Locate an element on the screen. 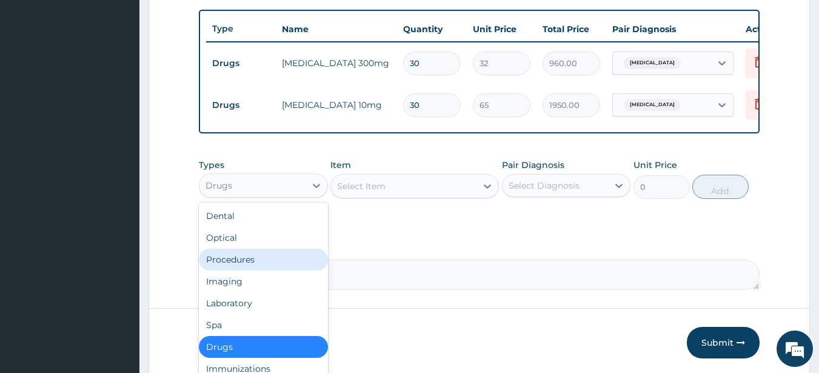 The width and height of the screenshot is (819, 373). img: d_794563401_company_1708531726252_794563401 is located at coordinates (36, 76).